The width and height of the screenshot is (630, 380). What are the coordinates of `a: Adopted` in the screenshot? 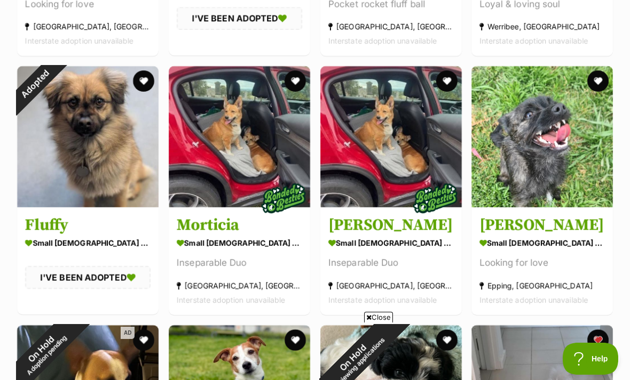 It's located at (88, 204).